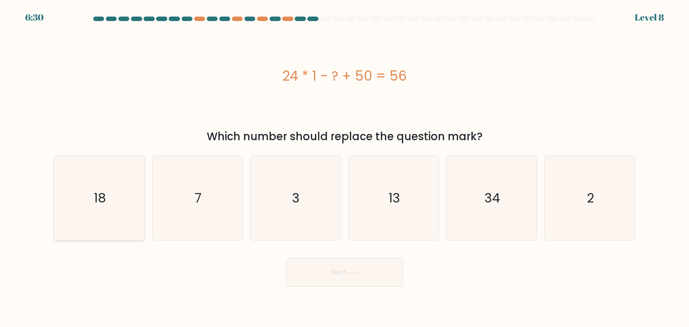 The image size is (689, 327). What do you see at coordinates (590, 198) in the screenshot?
I see `text: 2` at bounding box center [590, 198].